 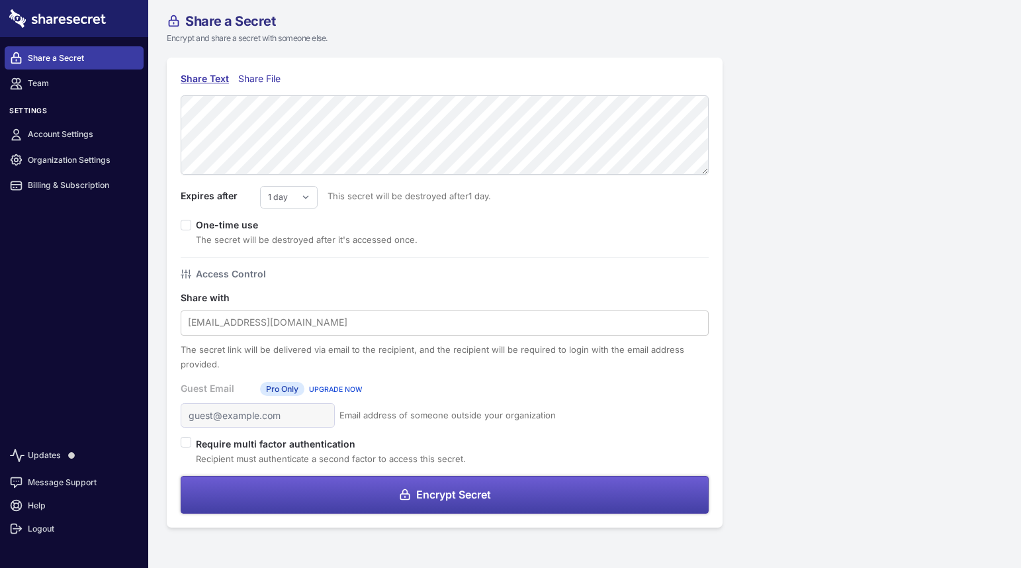 What do you see at coordinates (311, 388) in the screenshot?
I see `a: Pro OnlyUPGRADE NOW` at bounding box center [311, 388].